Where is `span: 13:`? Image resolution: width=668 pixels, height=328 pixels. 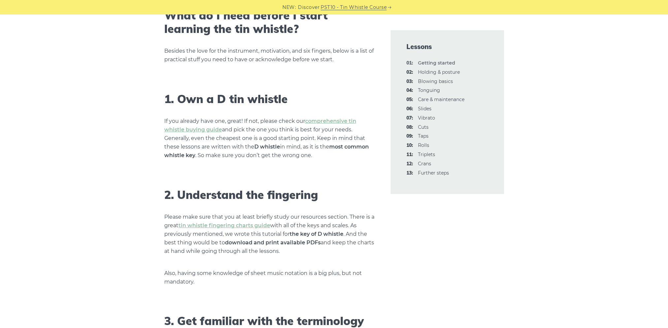 span: 13: is located at coordinates (410, 173).